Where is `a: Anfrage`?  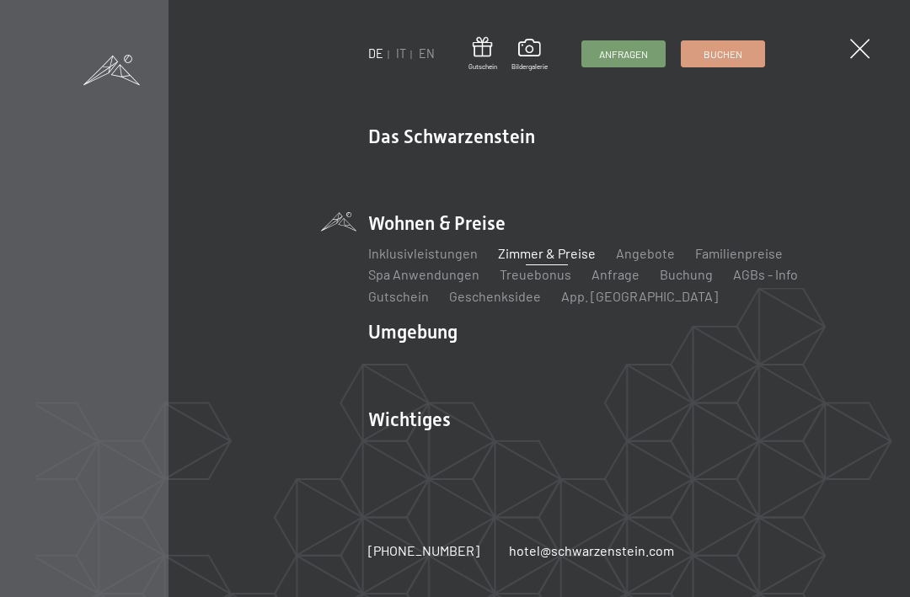 a: Anfrage is located at coordinates (615, 274).